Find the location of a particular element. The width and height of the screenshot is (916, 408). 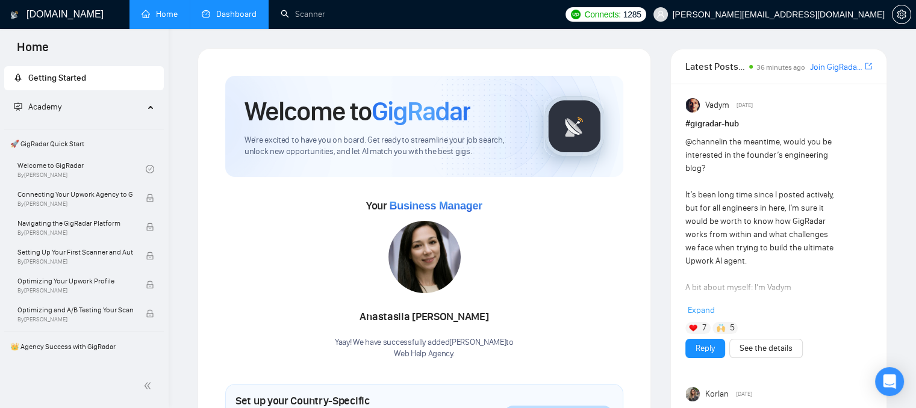

a: Reply is located at coordinates (705, 349).